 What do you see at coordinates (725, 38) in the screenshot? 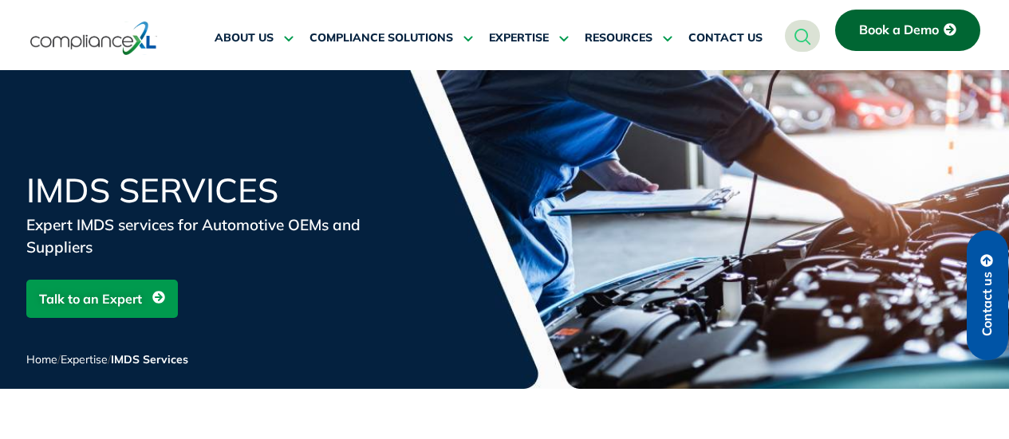
I see `span: CONTACT US` at bounding box center [725, 38].